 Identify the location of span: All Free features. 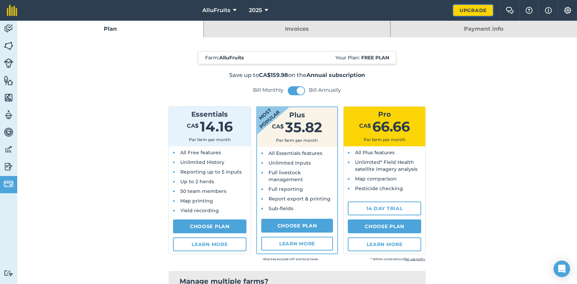
(201, 152).